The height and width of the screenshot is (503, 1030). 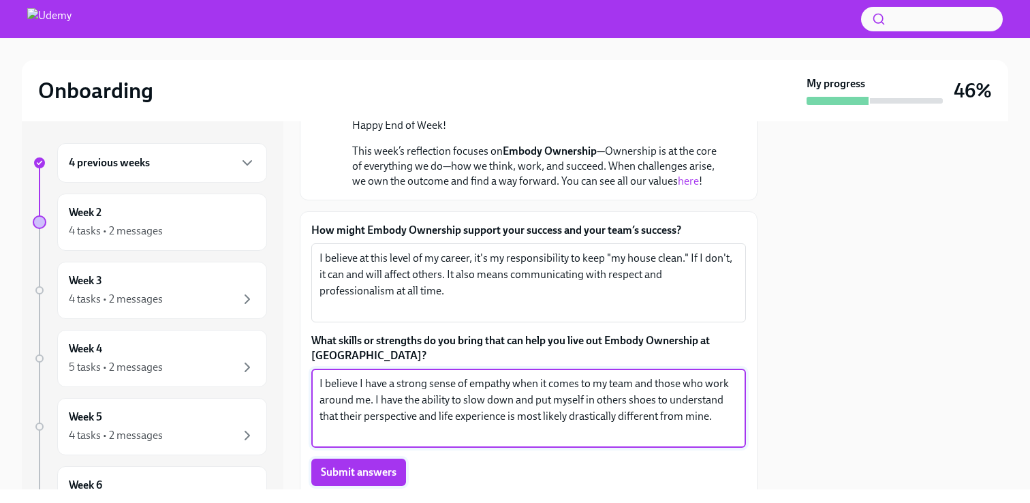 I want to click on a: Week 24 tasks • 2 messages, so click(x=150, y=222).